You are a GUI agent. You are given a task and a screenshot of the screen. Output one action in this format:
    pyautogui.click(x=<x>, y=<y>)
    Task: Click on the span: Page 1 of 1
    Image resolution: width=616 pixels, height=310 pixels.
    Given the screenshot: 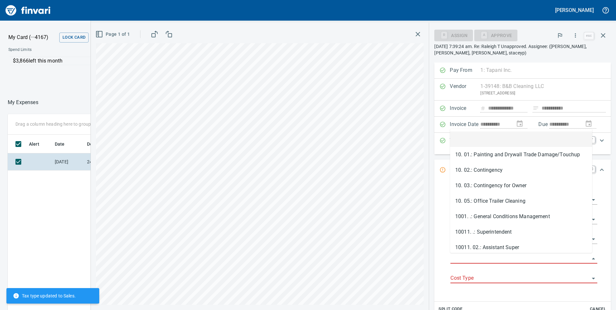 What is the action you would take?
    pyautogui.click(x=113, y=34)
    